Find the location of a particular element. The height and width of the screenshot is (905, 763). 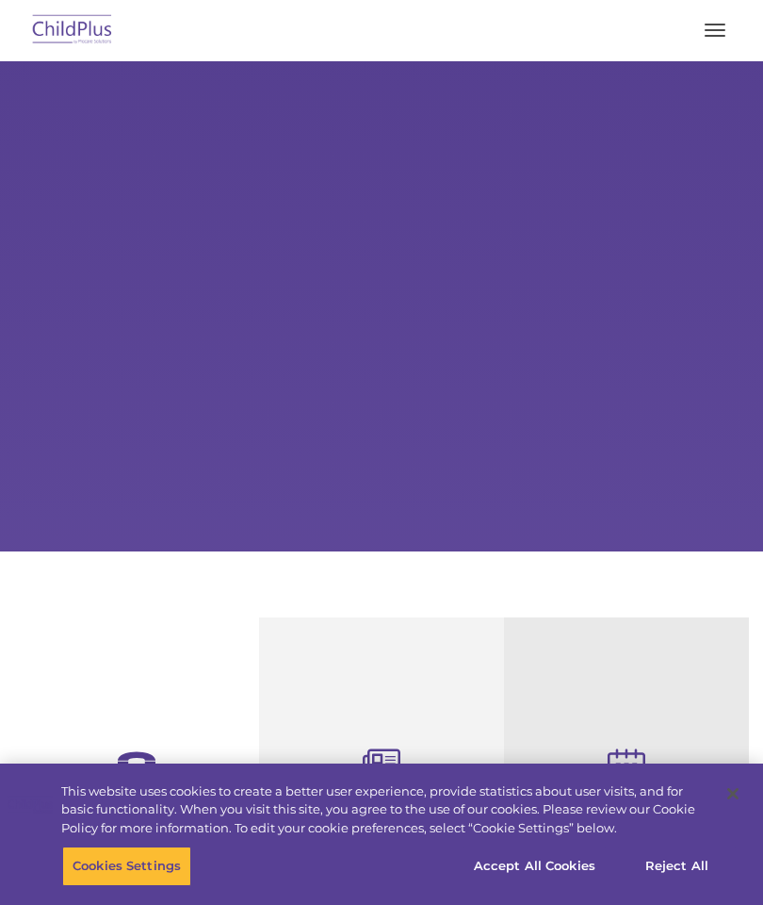

button: Reject All is located at coordinates (677, 866).